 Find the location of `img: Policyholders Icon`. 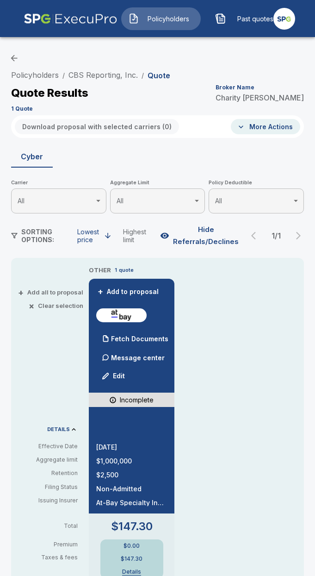

img: Policyholders Icon is located at coordinates (134, 19).